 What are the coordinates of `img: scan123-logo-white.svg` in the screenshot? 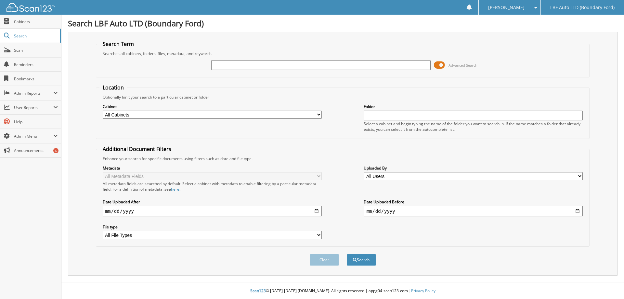 It's located at (31, 7).